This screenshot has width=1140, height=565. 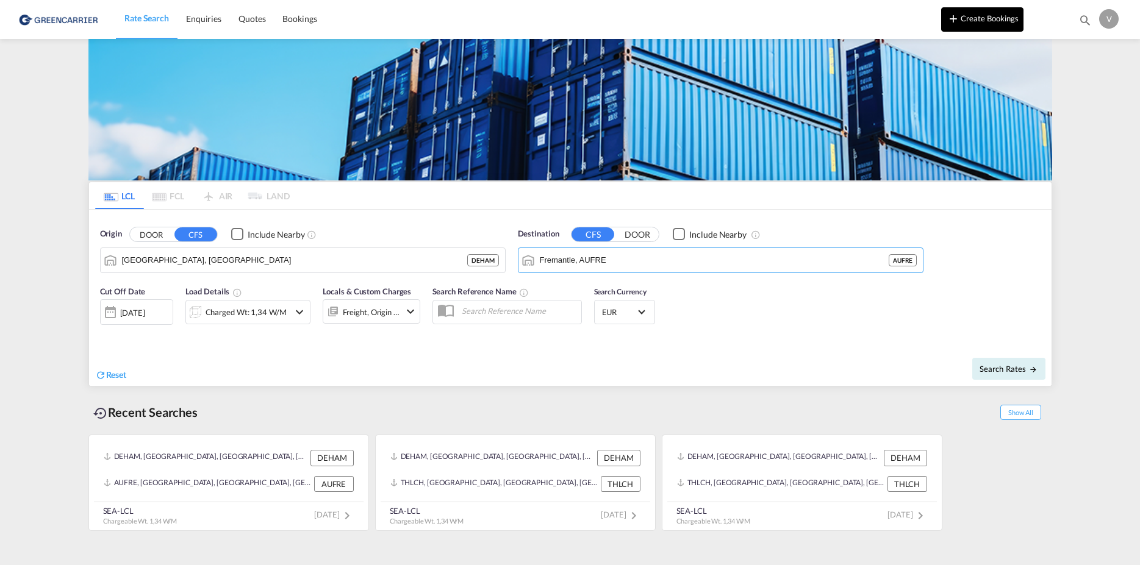 What do you see at coordinates (248, 312) in the screenshot?
I see `div: Charged Wt: 1,34 W/Micon-chevron-down` at bounding box center [248, 312].